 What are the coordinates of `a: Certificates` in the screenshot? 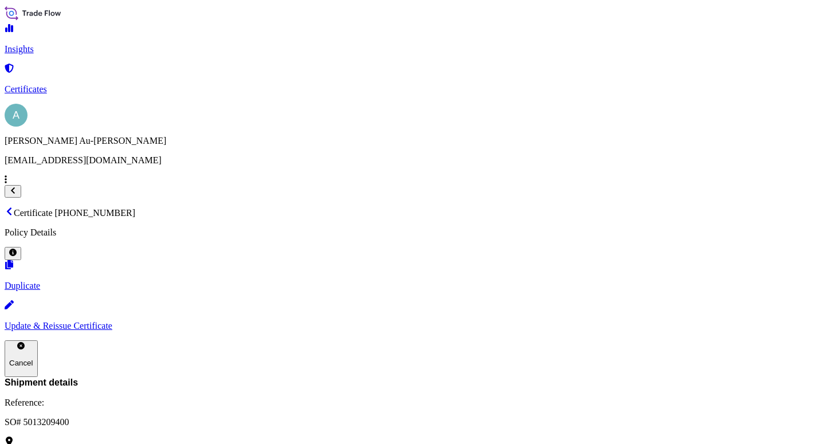 It's located at (413, 80).